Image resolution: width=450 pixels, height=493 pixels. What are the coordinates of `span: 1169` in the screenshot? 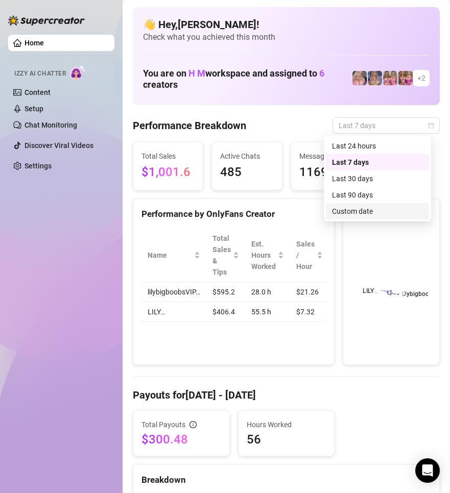 It's located at (326, 173).